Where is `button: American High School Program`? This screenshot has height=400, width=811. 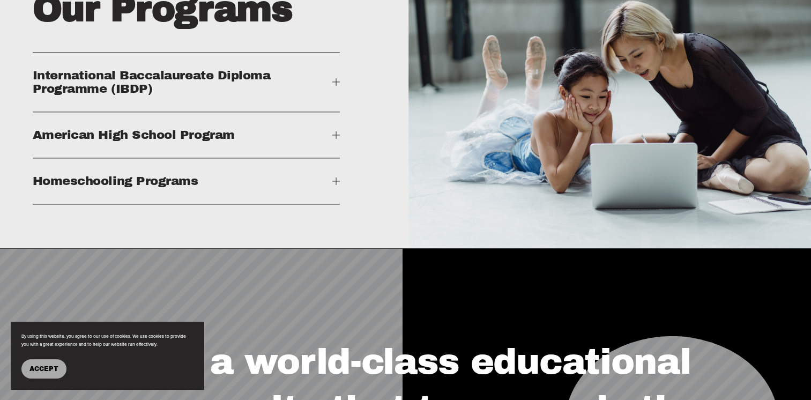
button: American High School Program is located at coordinates (187, 135).